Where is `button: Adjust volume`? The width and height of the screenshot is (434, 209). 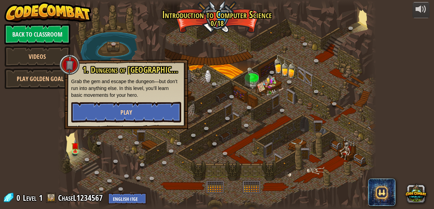
button: Adjust volume is located at coordinates (421, 10).